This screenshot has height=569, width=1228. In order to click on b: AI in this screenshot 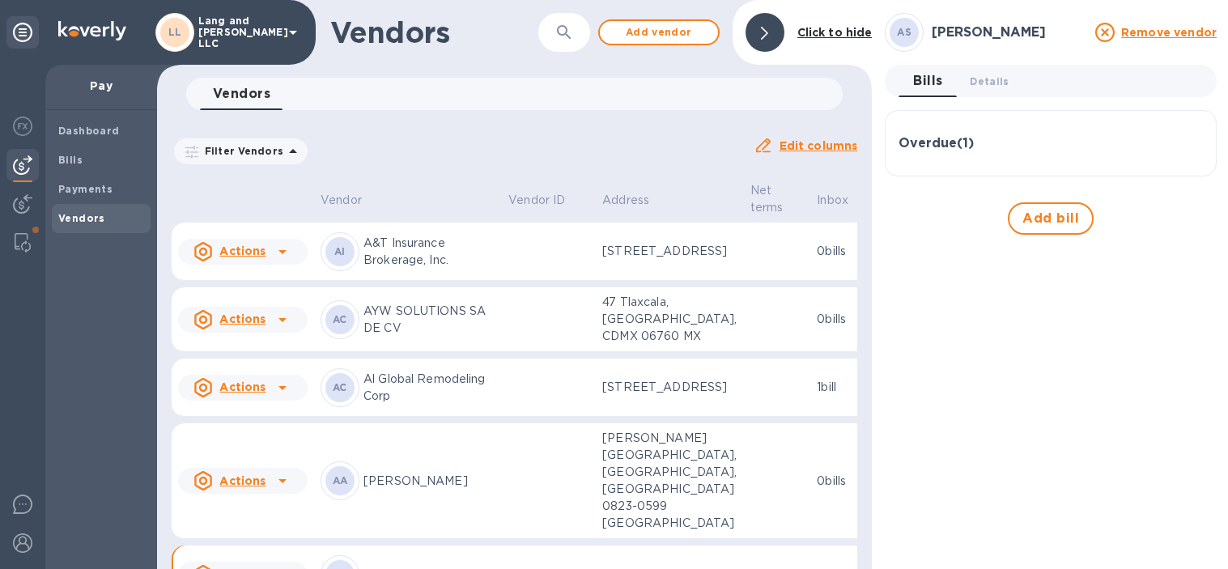, I will do `click(340, 251)`.